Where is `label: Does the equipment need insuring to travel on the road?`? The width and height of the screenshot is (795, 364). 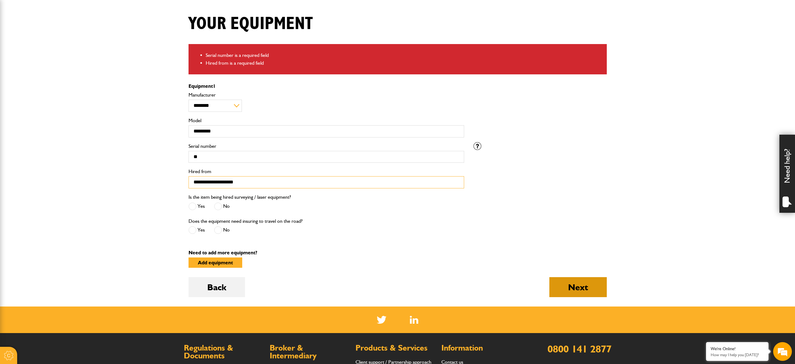 label: Does the equipment need insuring to travel on the road? is located at coordinates (245, 221).